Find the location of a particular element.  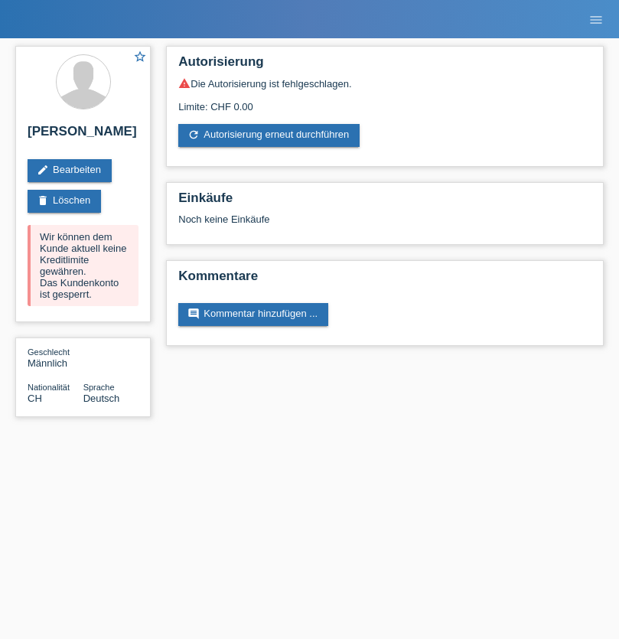

h2: Einkäufe is located at coordinates (385, 202).